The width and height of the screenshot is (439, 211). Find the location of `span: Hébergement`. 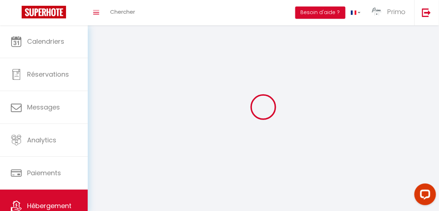

span: Hébergement is located at coordinates (49, 205).